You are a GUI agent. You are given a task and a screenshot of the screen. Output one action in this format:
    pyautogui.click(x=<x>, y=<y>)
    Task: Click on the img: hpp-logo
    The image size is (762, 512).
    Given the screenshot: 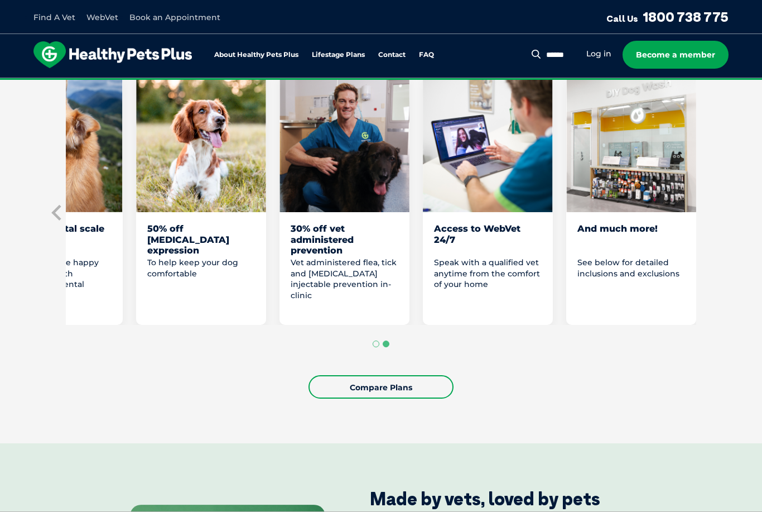 What is the action you would take?
    pyautogui.click(x=113, y=55)
    